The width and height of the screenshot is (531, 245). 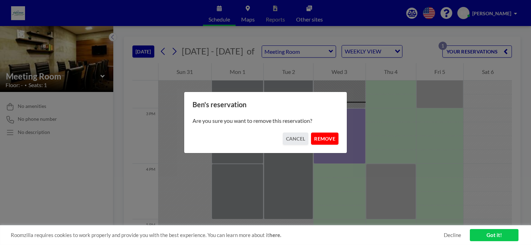 What do you see at coordinates (452, 235) in the screenshot?
I see `a: Decline` at bounding box center [452, 235].